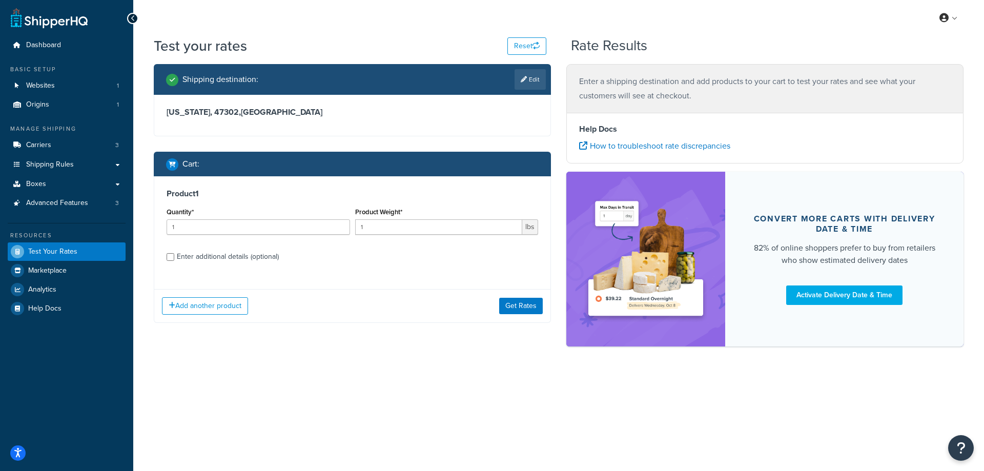 The image size is (984, 471). What do you see at coordinates (961, 448) in the screenshot?
I see `button: Open Resource Center` at bounding box center [961, 448].